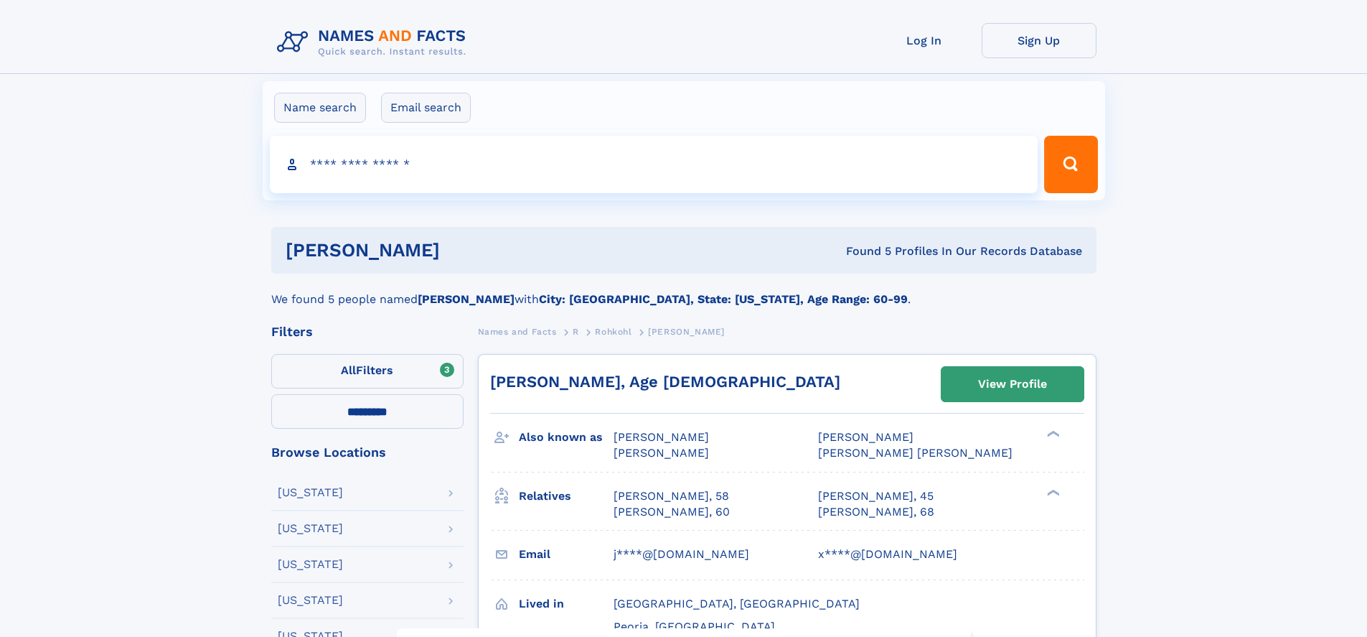  Describe the element at coordinates (426, 108) in the screenshot. I see `label: Email search` at that location.